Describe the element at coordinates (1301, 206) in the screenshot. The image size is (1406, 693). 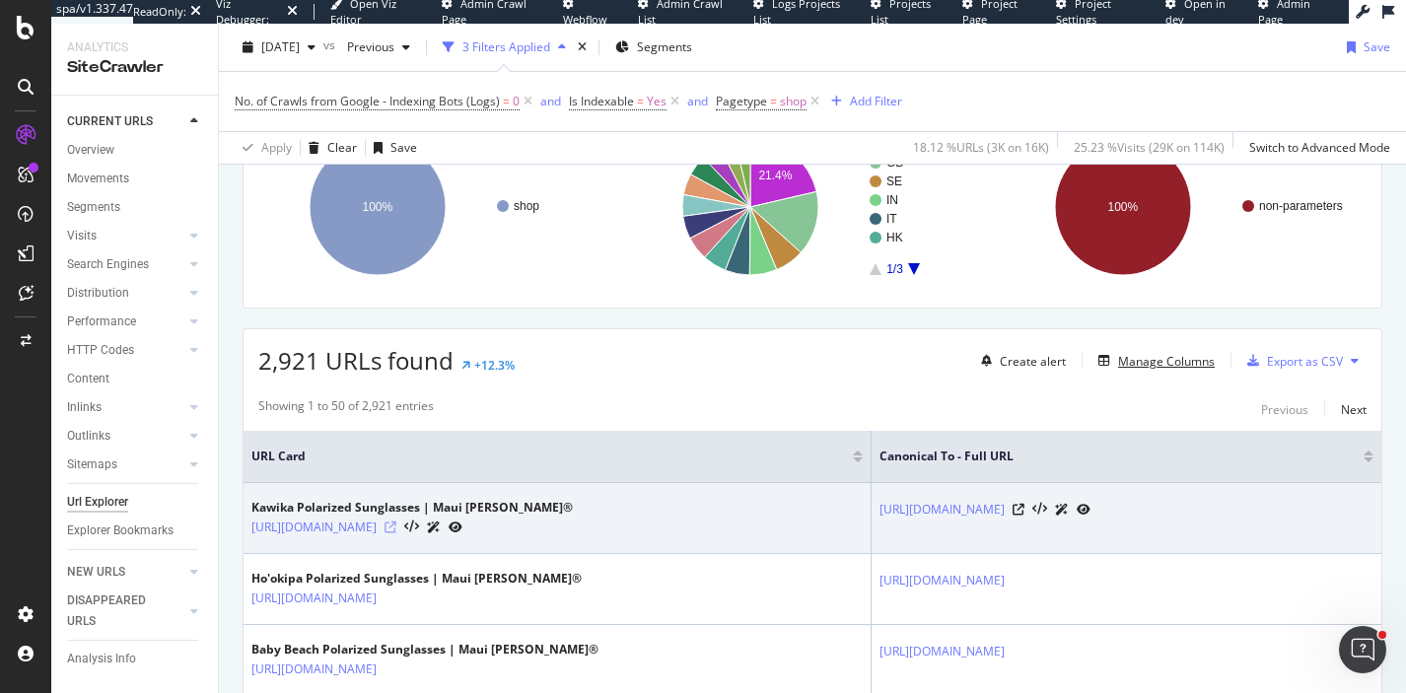
I see `text: non-parameters` at that location.